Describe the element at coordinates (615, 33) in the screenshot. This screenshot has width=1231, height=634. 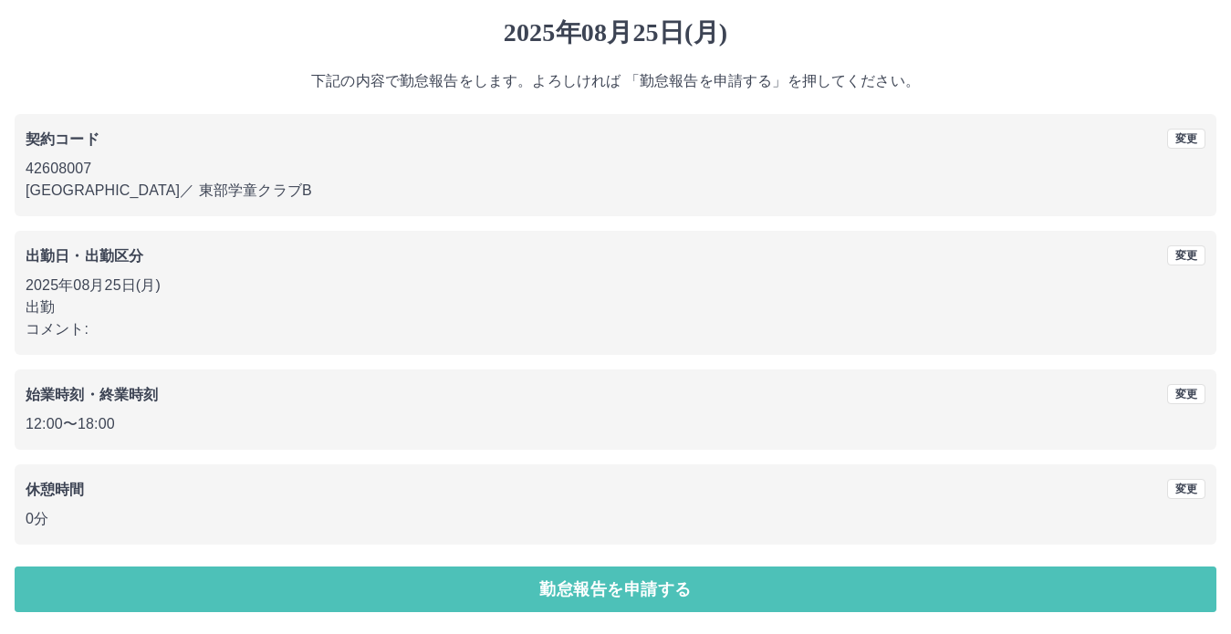
I see `h1: 2025年08月25日(月)` at that location.